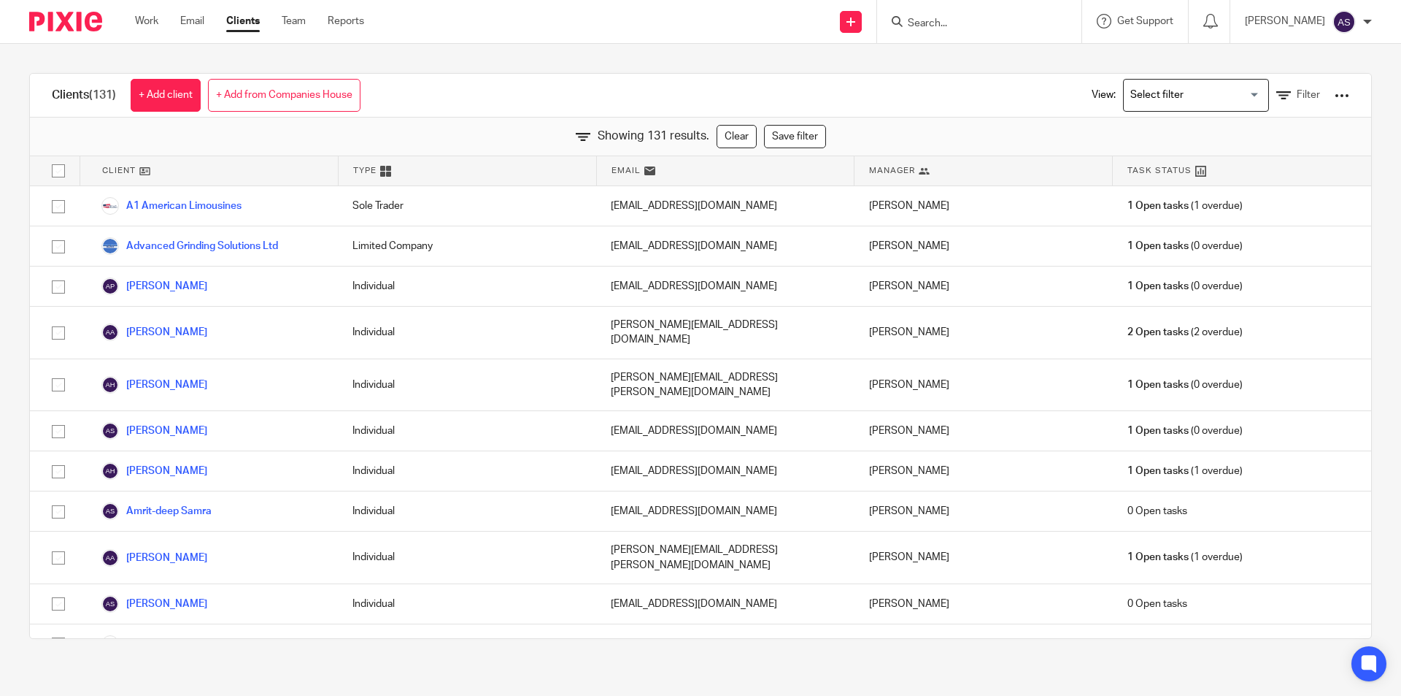 Image resolution: width=1401 pixels, height=696 pixels. Describe the element at coordinates (110, 206) in the screenshot. I see `img: A1%20.png` at that location.